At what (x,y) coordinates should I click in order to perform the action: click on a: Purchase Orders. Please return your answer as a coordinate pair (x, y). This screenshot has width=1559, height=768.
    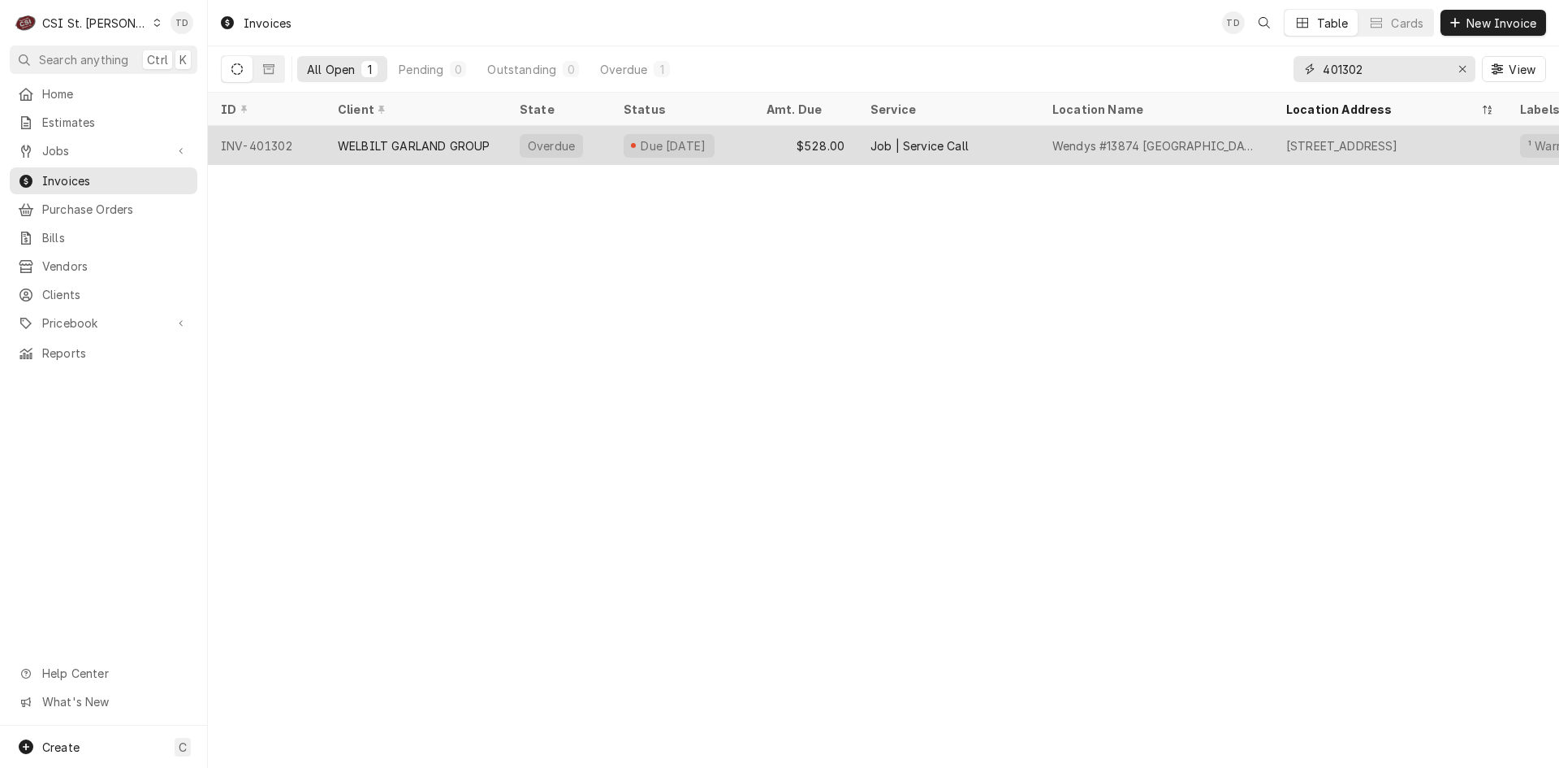
    Looking at the image, I should click on (103, 209).